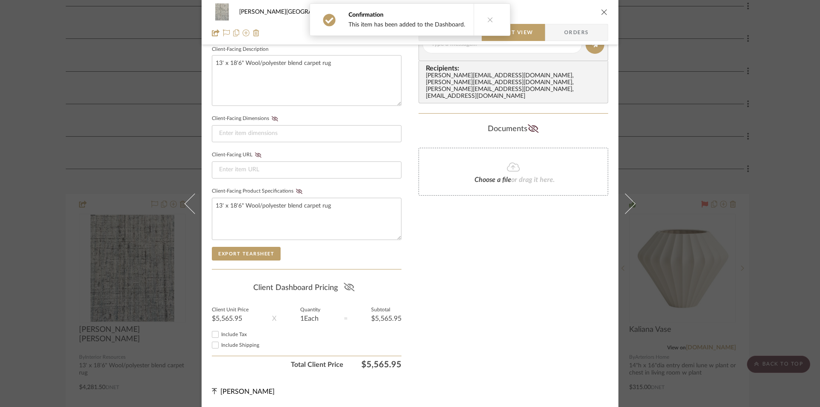  Describe the element at coordinates (278, 365) in the screenshot. I see `span: Total Client Price` at that location.